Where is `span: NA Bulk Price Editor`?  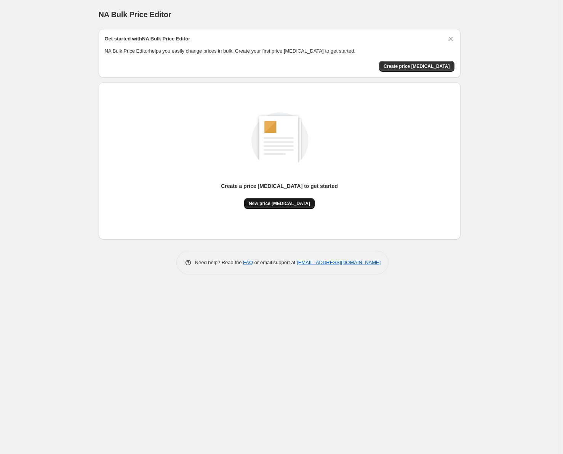 span: NA Bulk Price Editor is located at coordinates (135, 14).